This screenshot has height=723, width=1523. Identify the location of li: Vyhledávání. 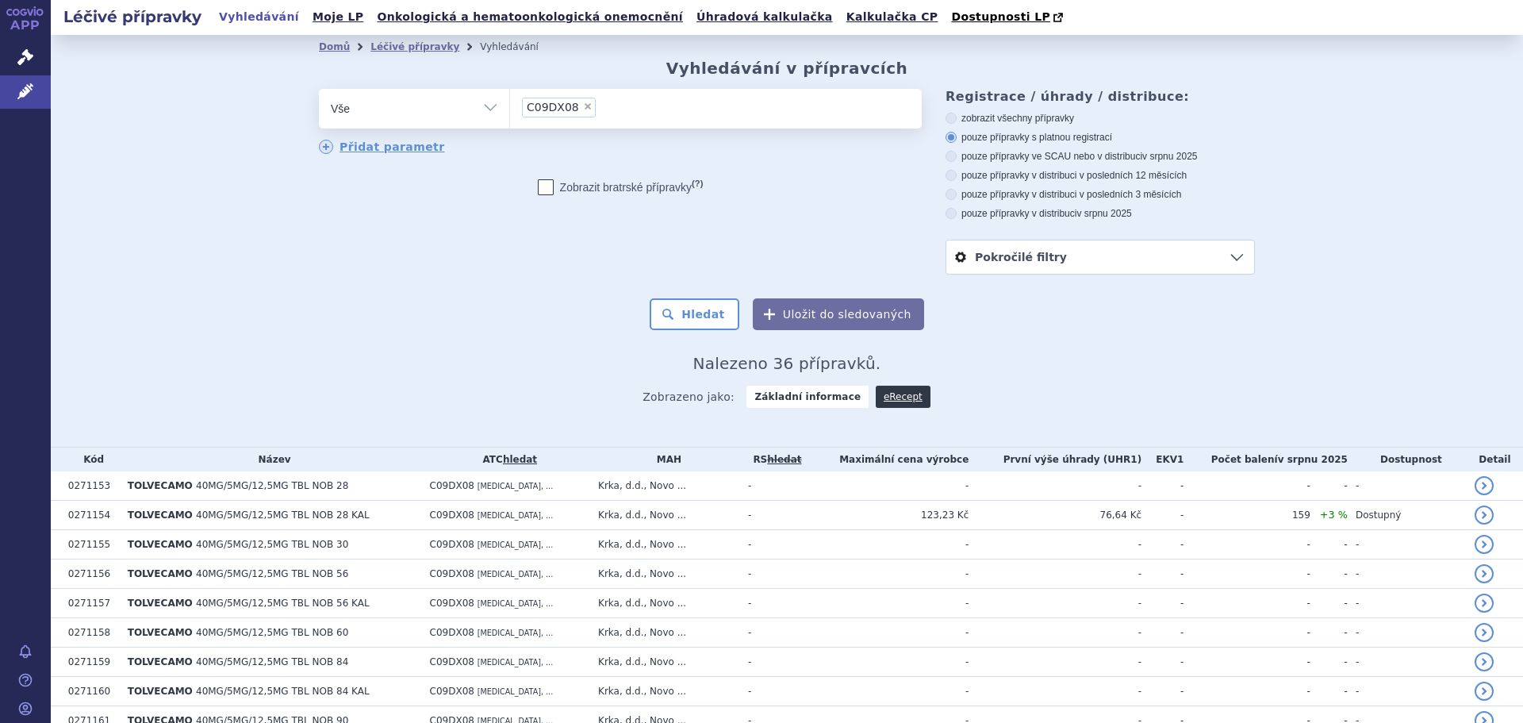
(519, 47).